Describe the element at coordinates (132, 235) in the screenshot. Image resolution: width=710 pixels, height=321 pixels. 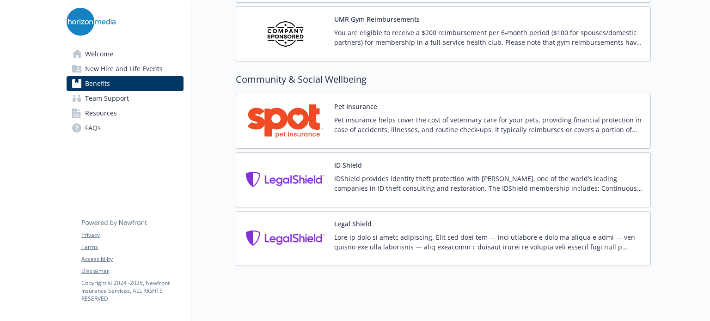
I see `a: Privacy` at that location.